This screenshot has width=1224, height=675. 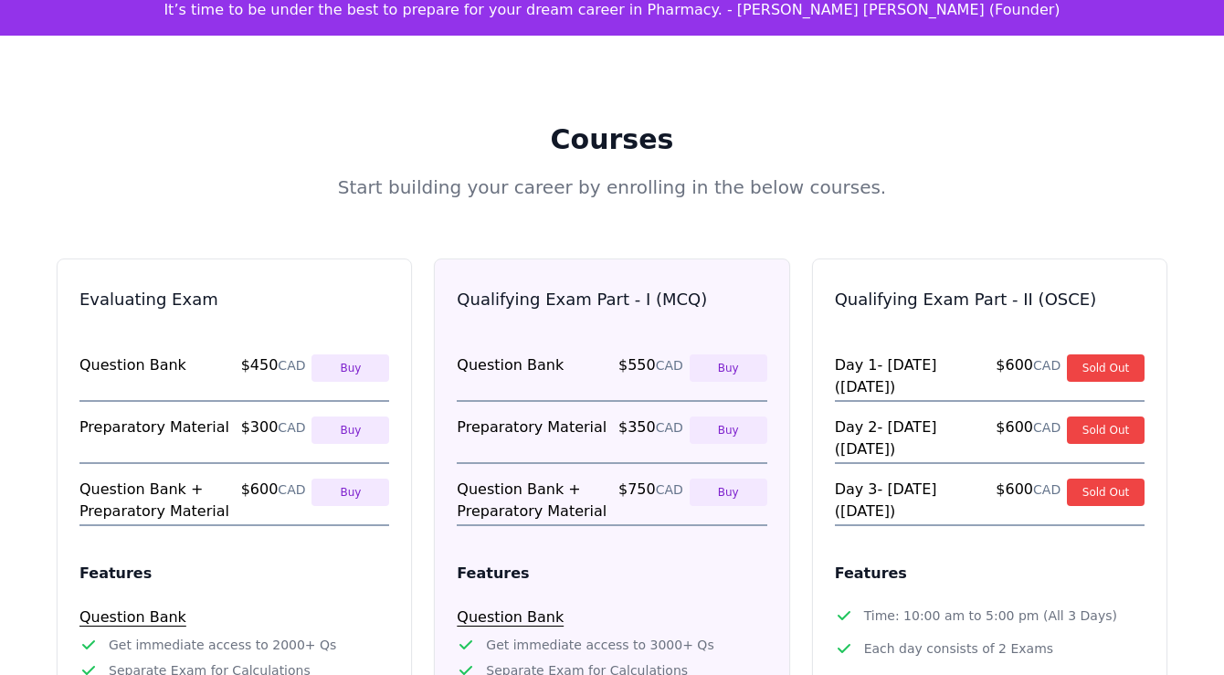 What do you see at coordinates (958, 649) in the screenshot?
I see `span: Each day consists of 2 Exams` at bounding box center [958, 649].